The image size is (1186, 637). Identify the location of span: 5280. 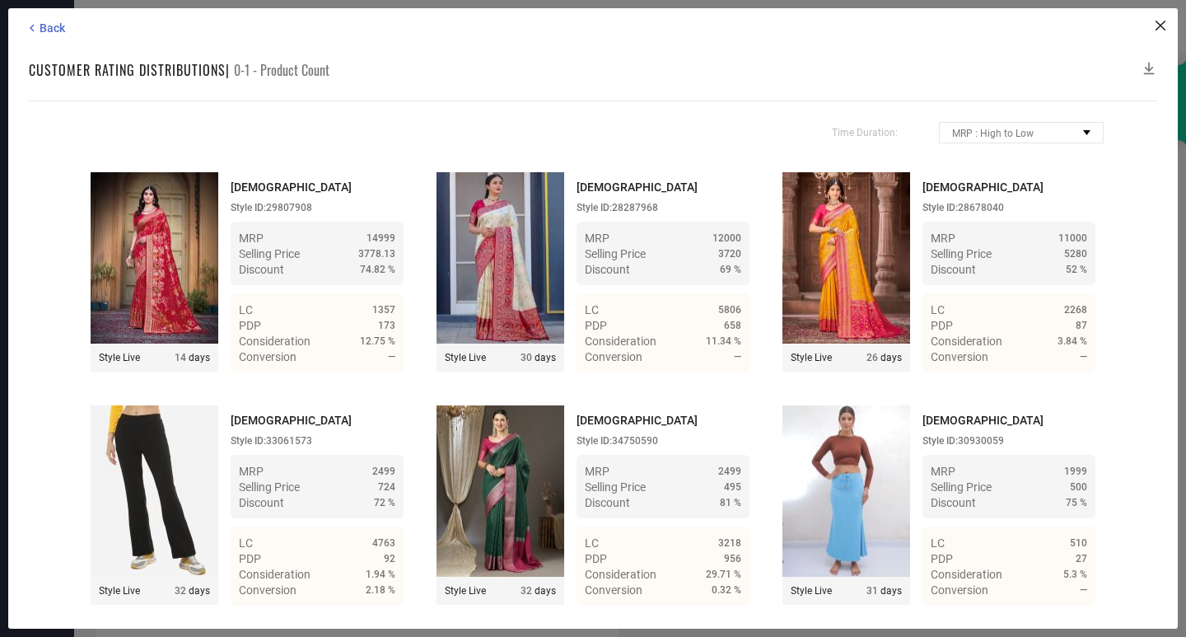
(1076, 254).